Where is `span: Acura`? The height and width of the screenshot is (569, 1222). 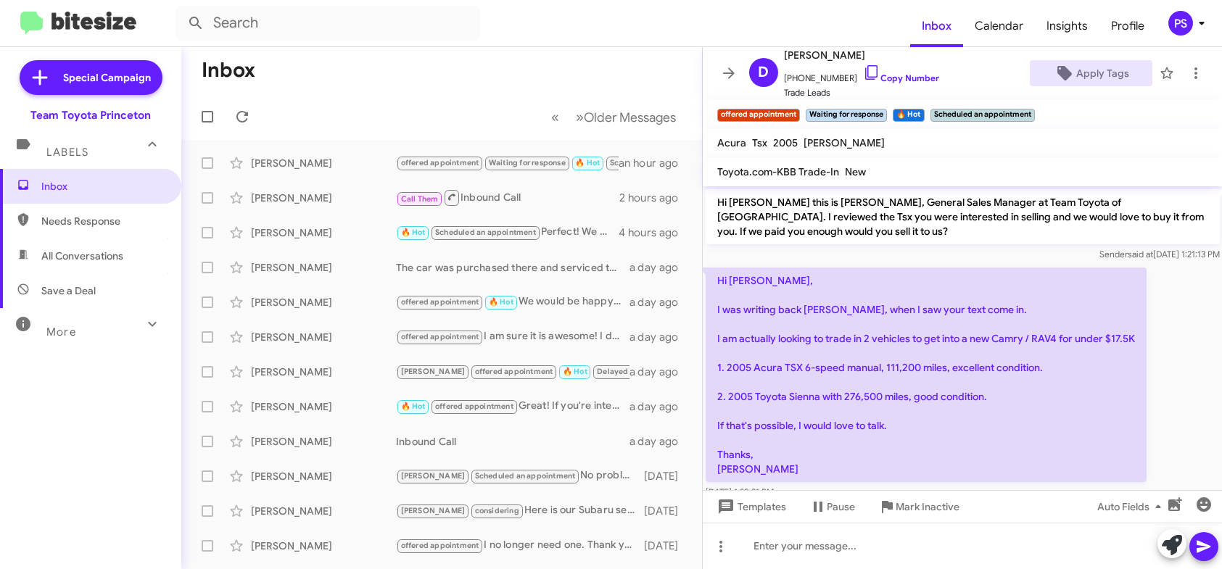 span: Acura is located at coordinates (732, 143).